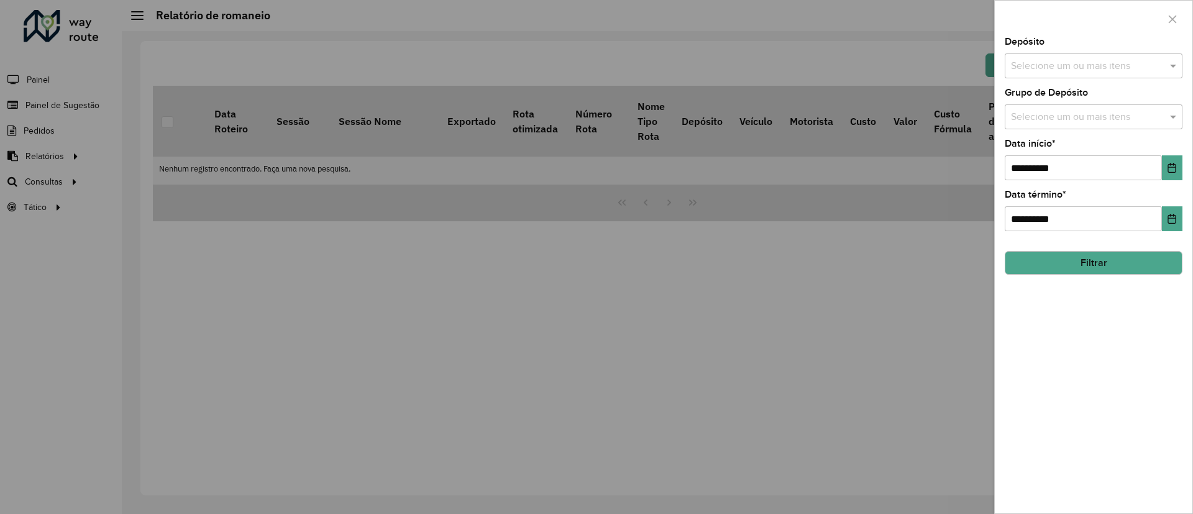 Image resolution: width=1193 pixels, height=514 pixels. I want to click on label: Data início, so click(1030, 144).